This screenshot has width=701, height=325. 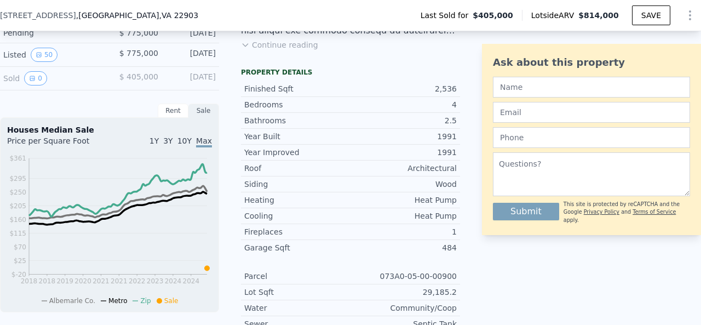 What do you see at coordinates (654, 212) in the screenshot?
I see `a: Terms of Service` at bounding box center [654, 212].